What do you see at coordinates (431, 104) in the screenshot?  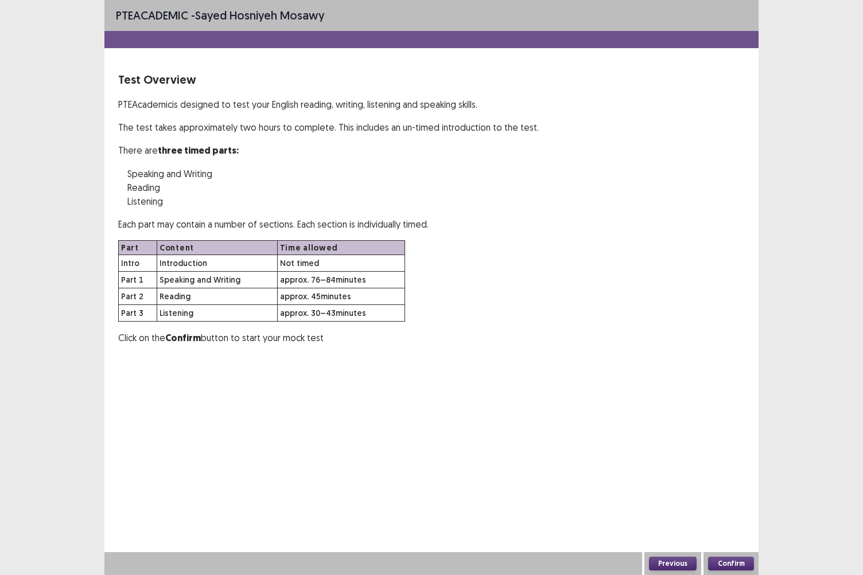 I see `p: PTE Academic is designed to test your English reading, writing, listening and speaking skills.` at bounding box center [431, 104].